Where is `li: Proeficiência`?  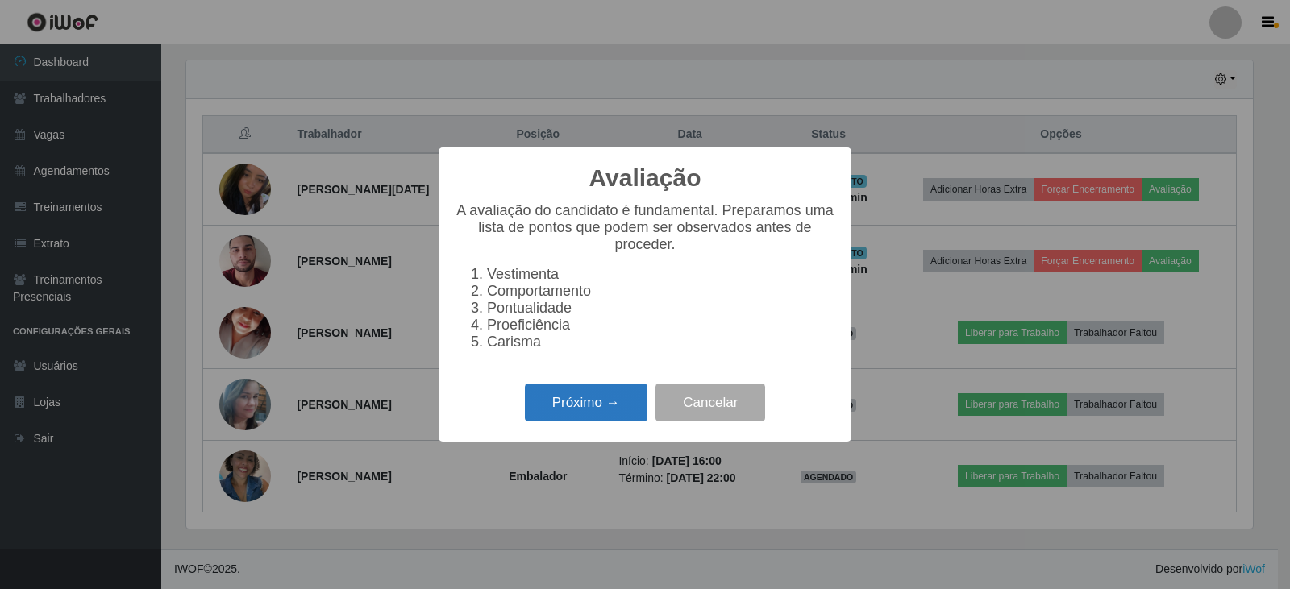
li: Proeficiência is located at coordinates (661, 325).